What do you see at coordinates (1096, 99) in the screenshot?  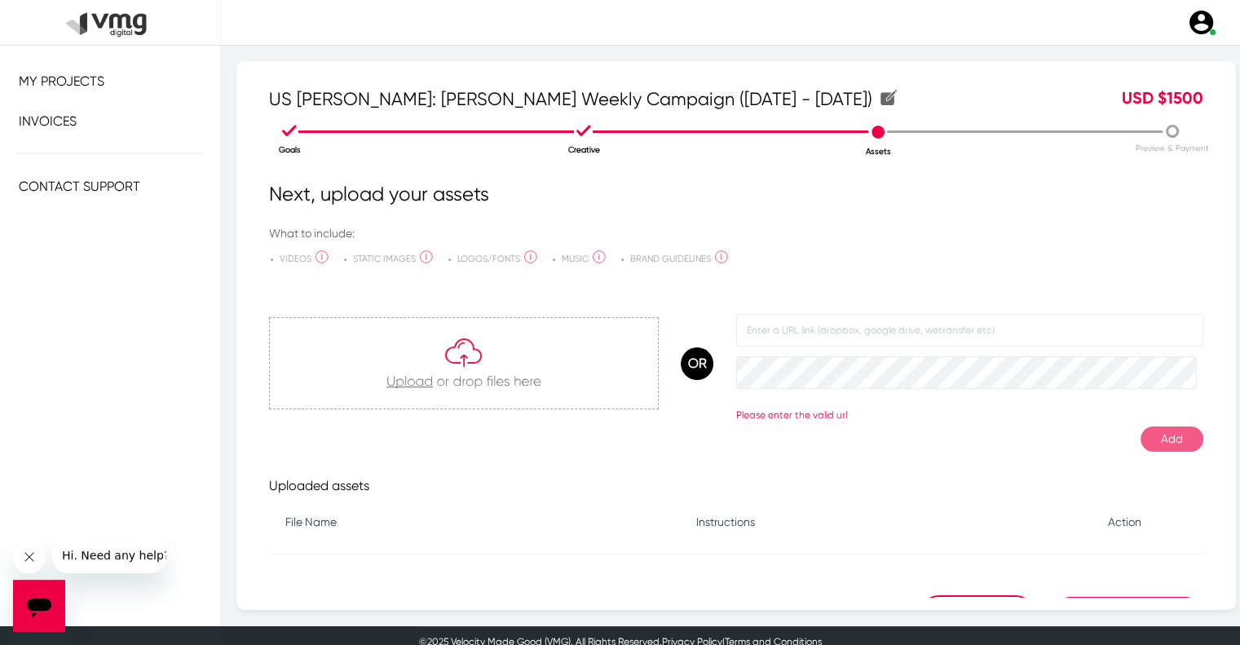 I see `div: 1500` at bounding box center [1096, 99].